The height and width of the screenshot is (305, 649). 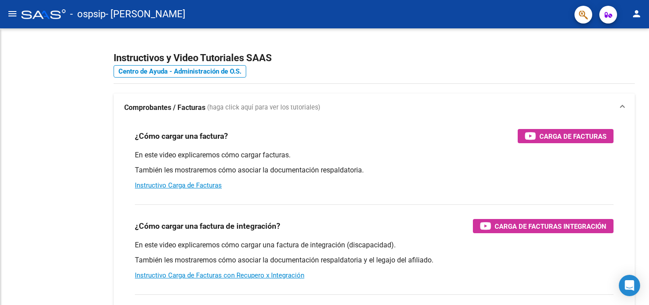 What do you see at coordinates (543, 226) in the screenshot?
I see `button: Carga de Facturas Integración` at bounding box center [543, 226].